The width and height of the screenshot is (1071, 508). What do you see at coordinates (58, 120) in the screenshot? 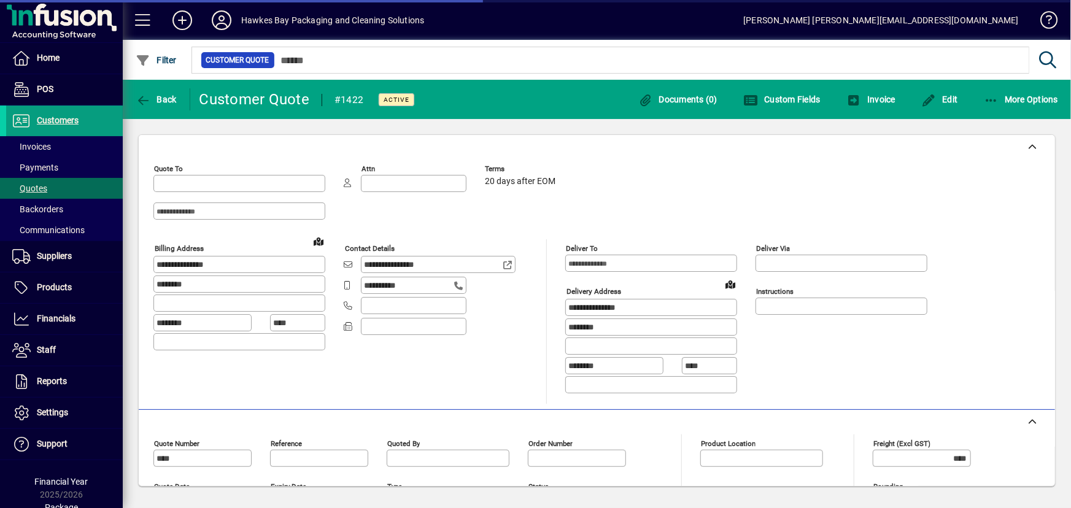
I see `span: Customers` at bounding box center [58, 120].